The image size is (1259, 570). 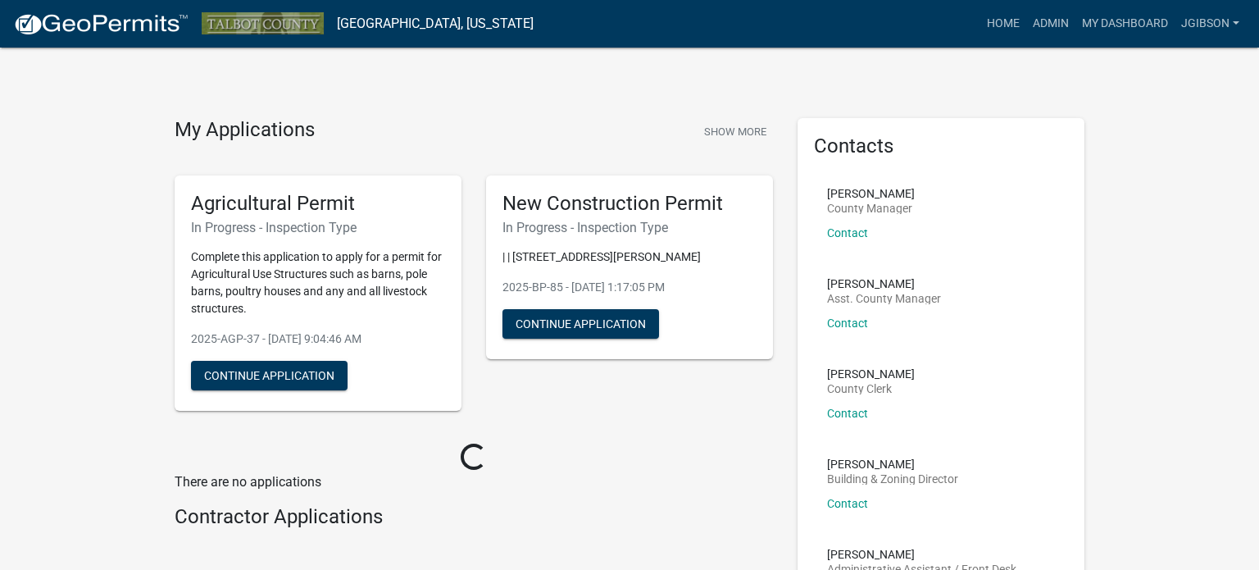 What do you see at coordinates (870, 389) in the screenshot?
I see `p: County Clerk` at bounding box center [870, 389].